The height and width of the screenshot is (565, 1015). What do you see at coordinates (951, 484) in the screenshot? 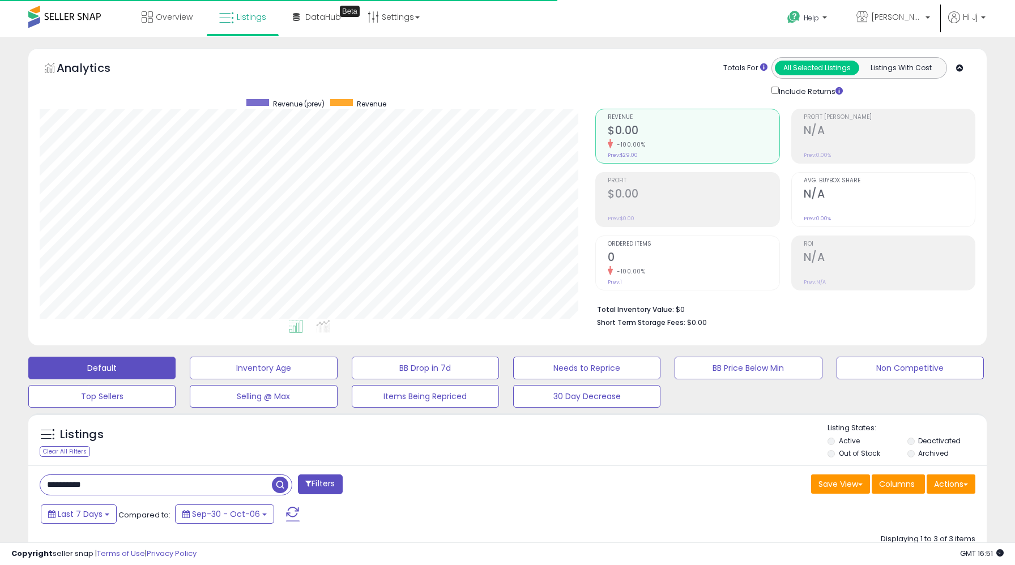
I see `button: Actions` at bounding box center [951, 484].